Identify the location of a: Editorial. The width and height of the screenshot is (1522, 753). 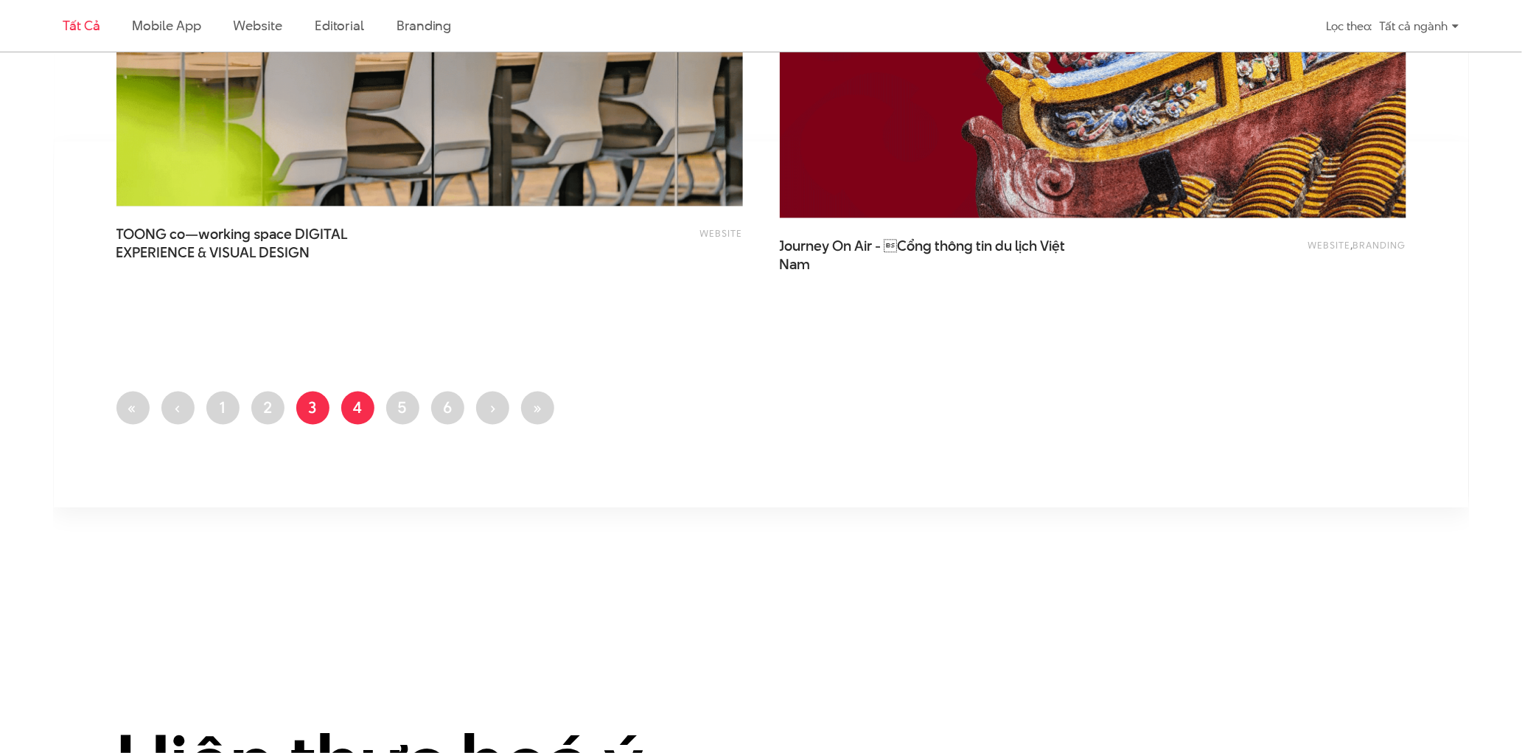
(339, 25).